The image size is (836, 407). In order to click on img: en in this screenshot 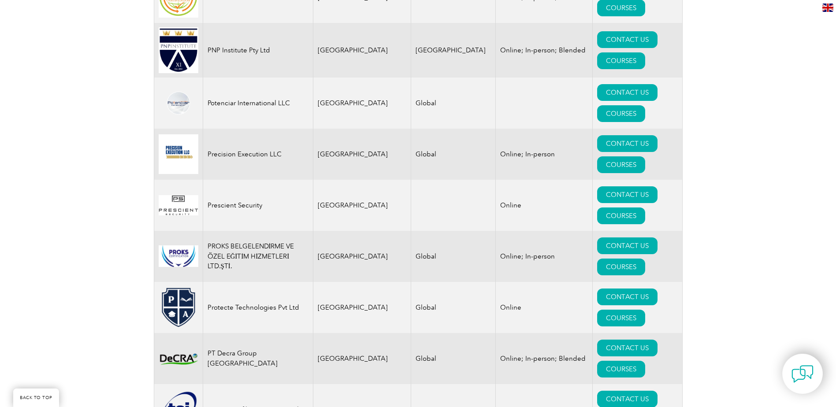, I will do `click(828, 7)`.